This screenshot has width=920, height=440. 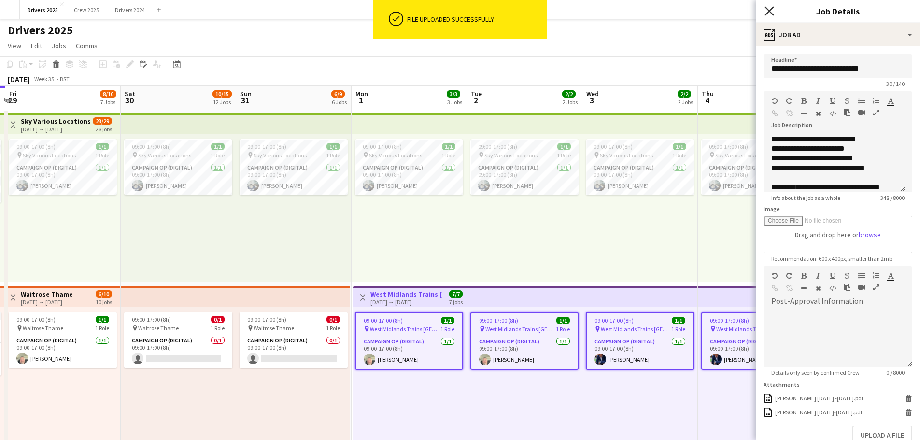 What do you see at coordinates (592, 100) in the screenshot?
I see `span: 3` at bounding box center [592, 100].